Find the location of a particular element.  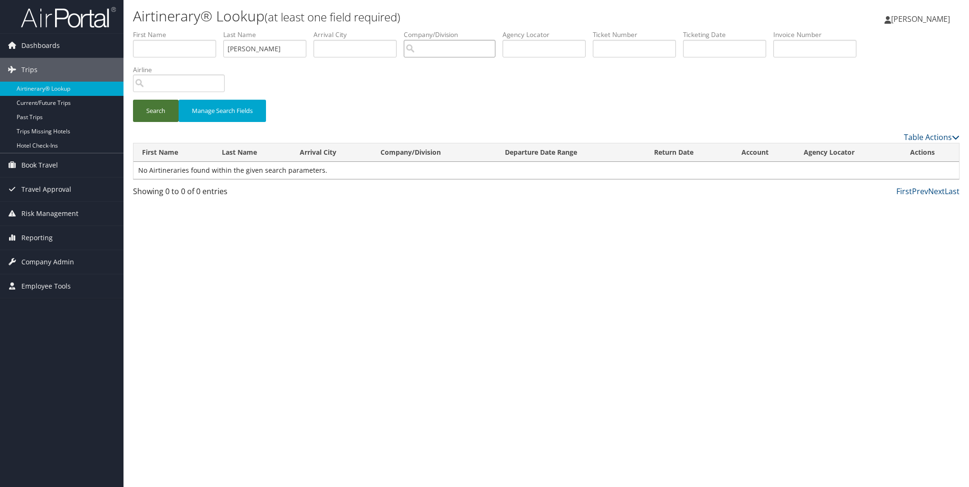

label: Ticket Number is located at coordinates (638, 35).